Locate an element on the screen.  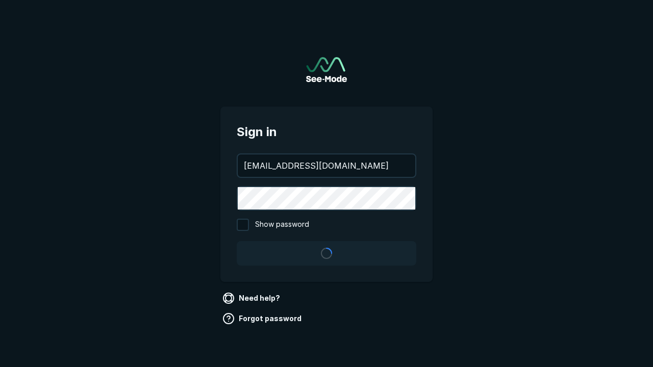
a: Go to sign in is located at coordinates (326, 69).